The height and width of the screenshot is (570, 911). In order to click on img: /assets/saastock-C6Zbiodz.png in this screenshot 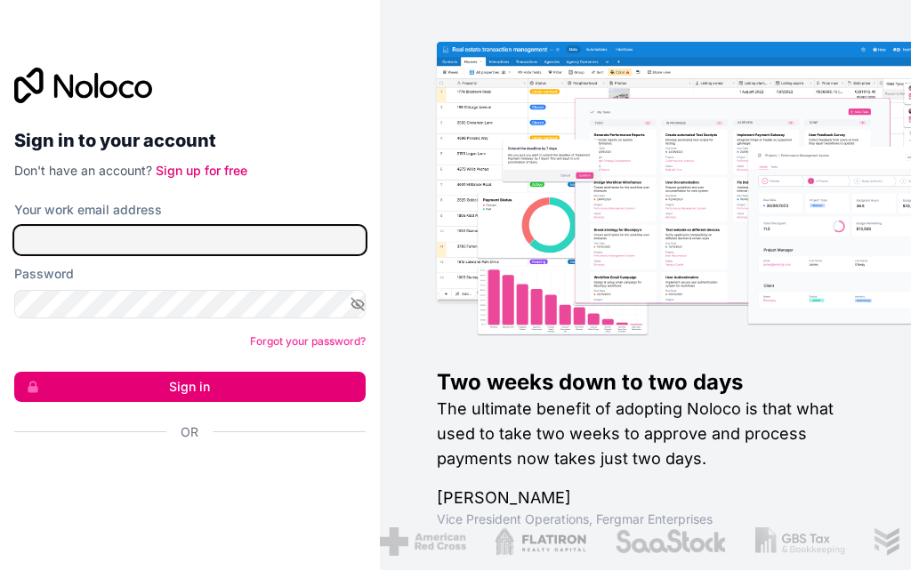, I will do `click(671, 542)`.